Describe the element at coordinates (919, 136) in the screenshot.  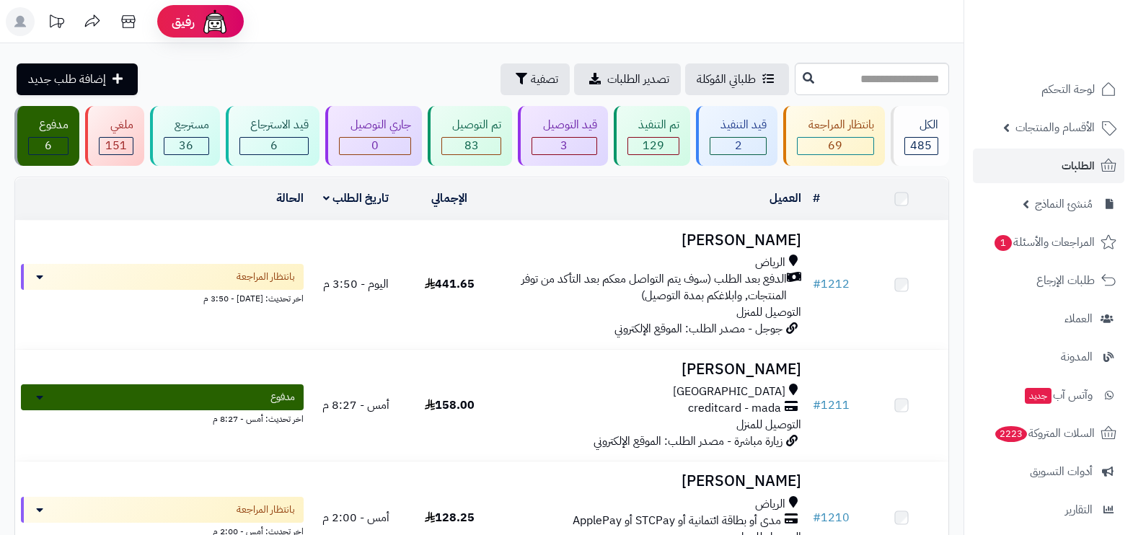
I see `a: الكل485` at that location.